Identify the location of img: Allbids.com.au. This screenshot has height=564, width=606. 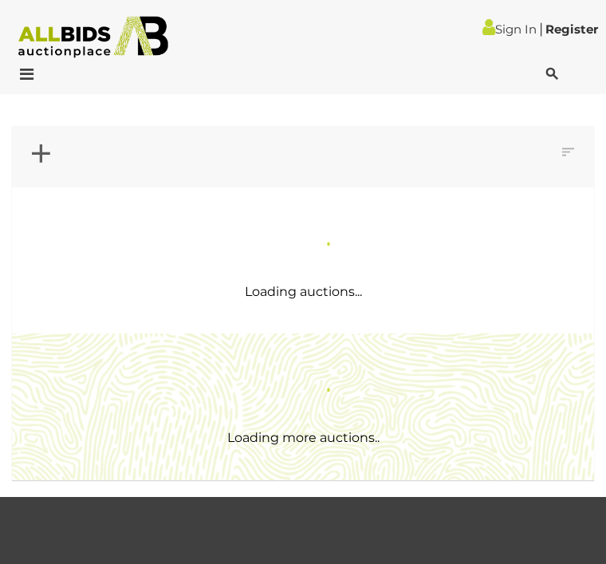
(93, 37).